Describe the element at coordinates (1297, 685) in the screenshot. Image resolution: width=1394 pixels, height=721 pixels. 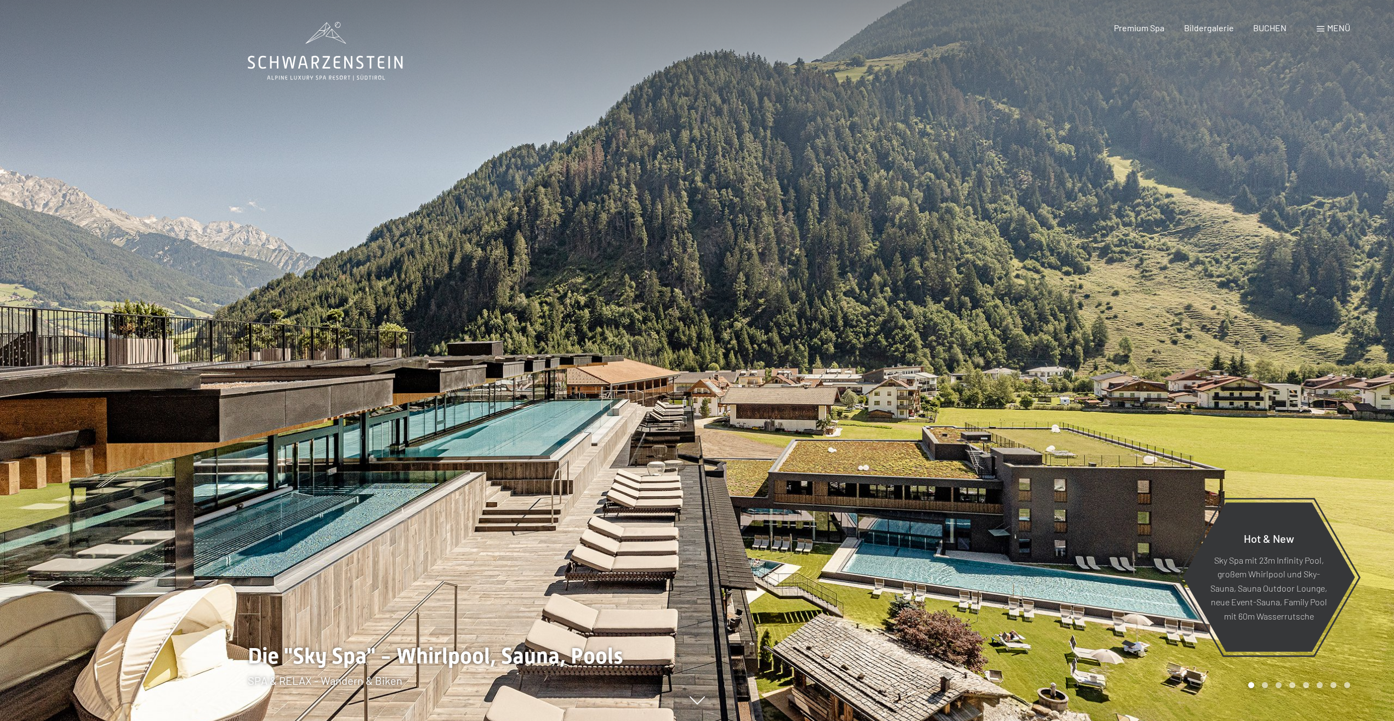
I see `div: Carousel Pagination` at that location.